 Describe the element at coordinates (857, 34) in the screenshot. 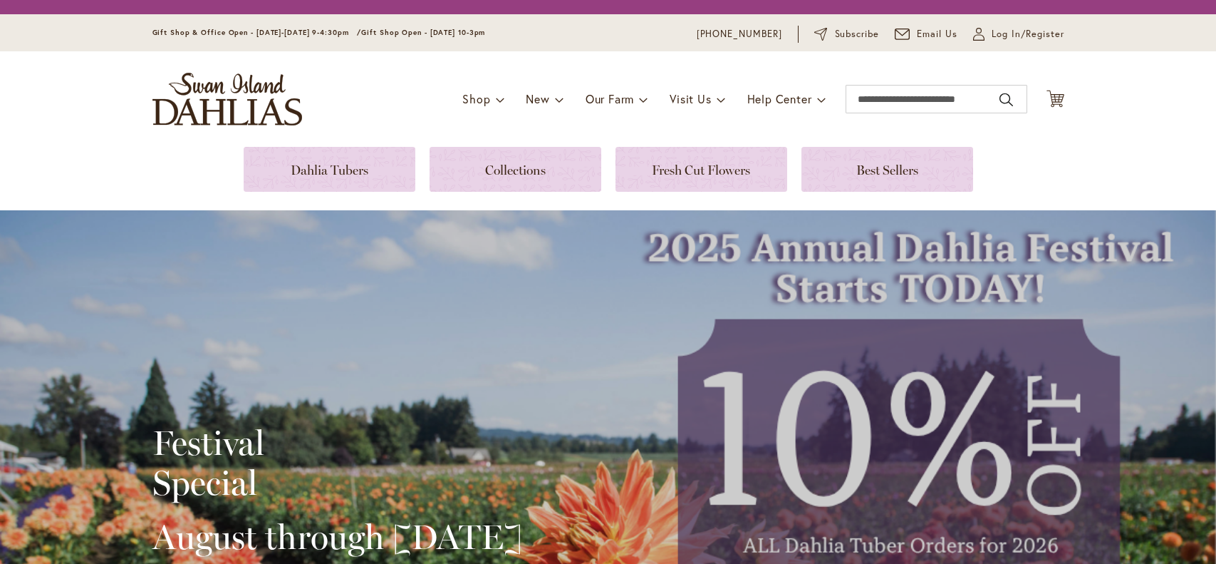

I see `span: Subscribe` at that location.